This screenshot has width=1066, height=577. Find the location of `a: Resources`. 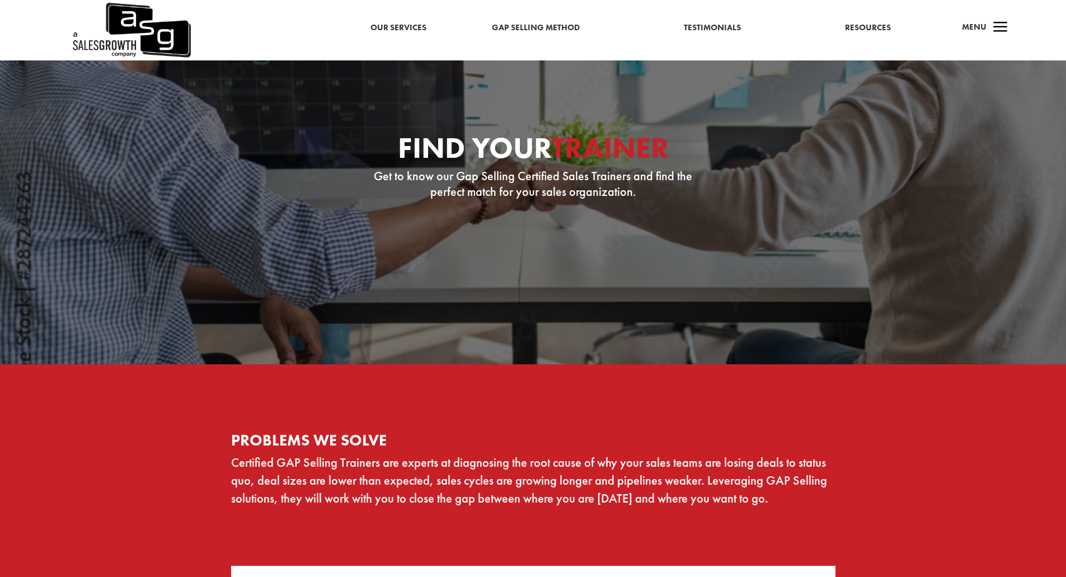

a: Resources is located at coordinates (868, 28).